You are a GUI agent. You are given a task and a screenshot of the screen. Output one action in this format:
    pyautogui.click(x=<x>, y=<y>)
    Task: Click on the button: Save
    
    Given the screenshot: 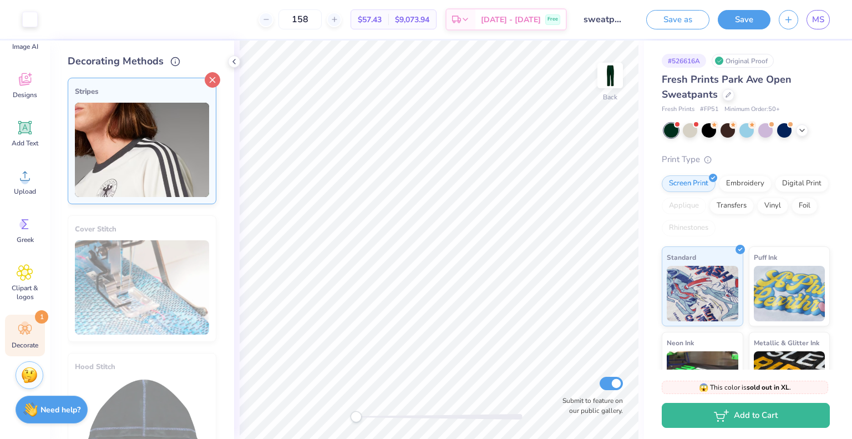 What is the action you would take?
    pyautogui.click(x=744, y=19)
    